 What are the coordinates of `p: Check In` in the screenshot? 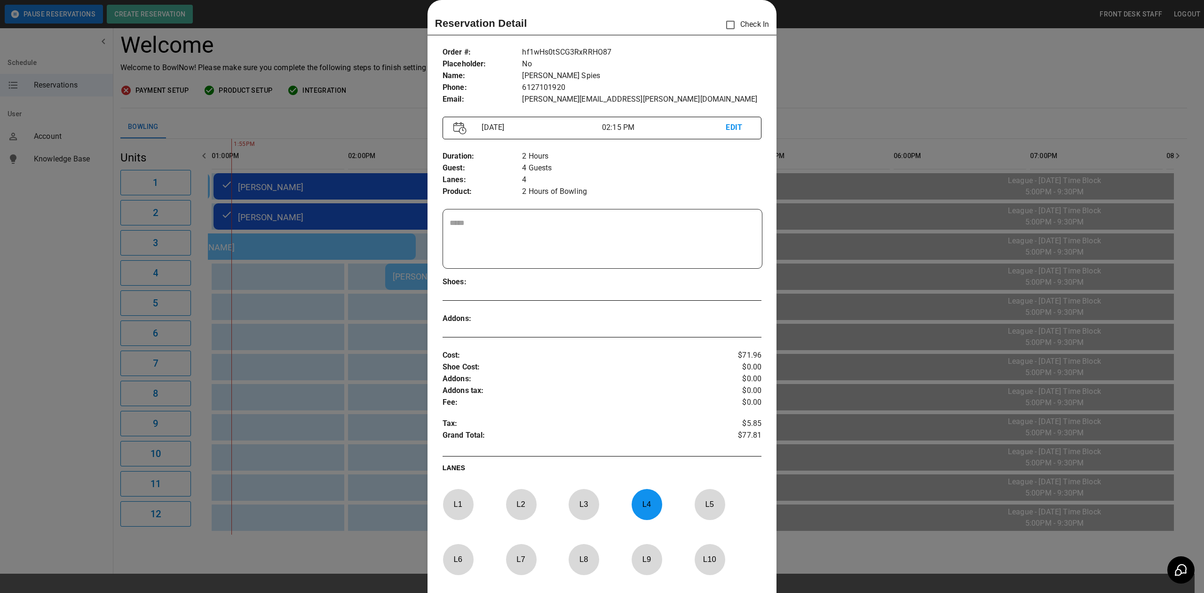 It's located at (745, 25).